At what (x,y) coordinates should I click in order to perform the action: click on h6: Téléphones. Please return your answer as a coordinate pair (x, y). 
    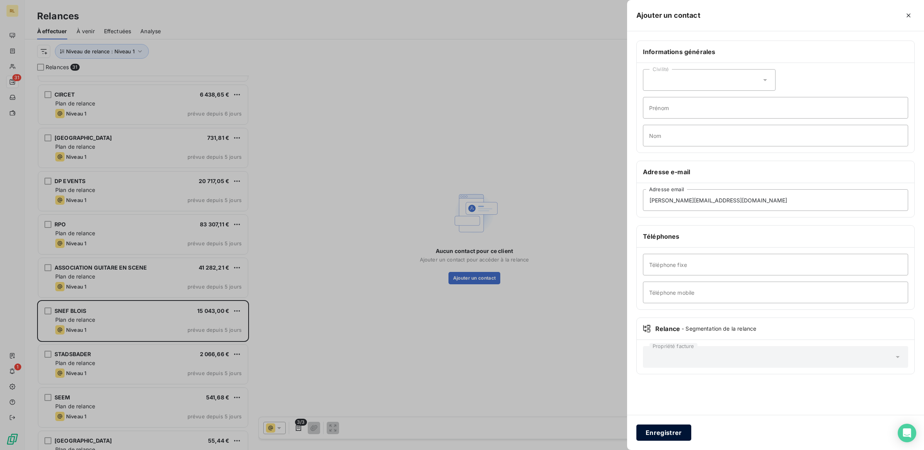
    Looking at the image, I should click on (775, 237).